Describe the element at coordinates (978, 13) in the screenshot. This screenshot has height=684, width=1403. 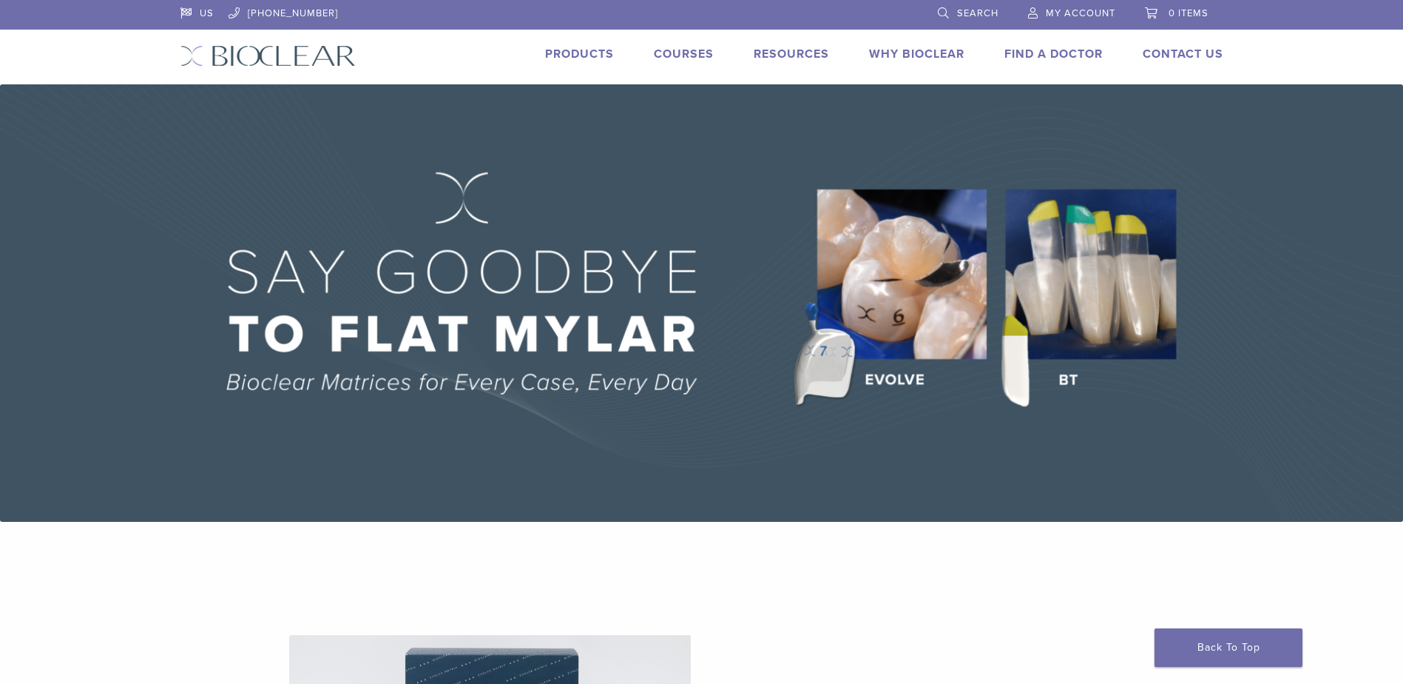
I see `span: Search` at that location.